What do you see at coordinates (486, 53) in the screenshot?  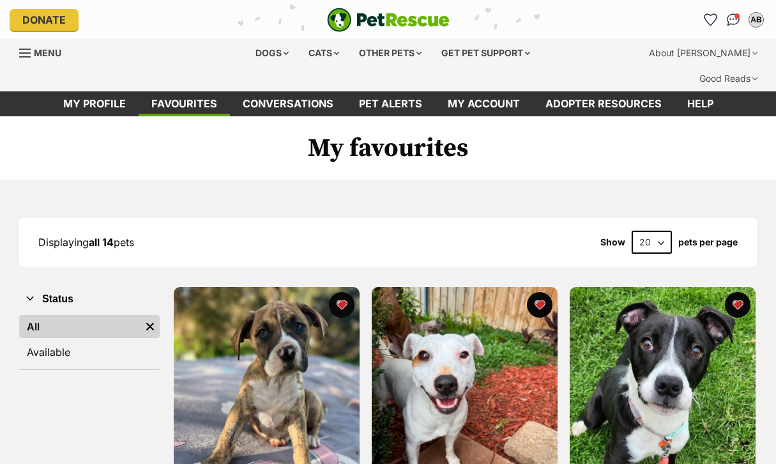 I see `div: Get pet support` at bounding box center [486, 53].